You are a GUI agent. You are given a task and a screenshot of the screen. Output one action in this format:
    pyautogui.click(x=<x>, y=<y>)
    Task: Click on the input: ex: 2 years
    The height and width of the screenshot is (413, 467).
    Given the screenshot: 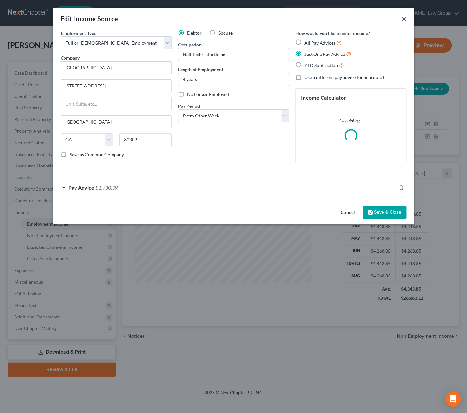 What is the action you would take?
    pyautogui.click(x=234, y=79)
    